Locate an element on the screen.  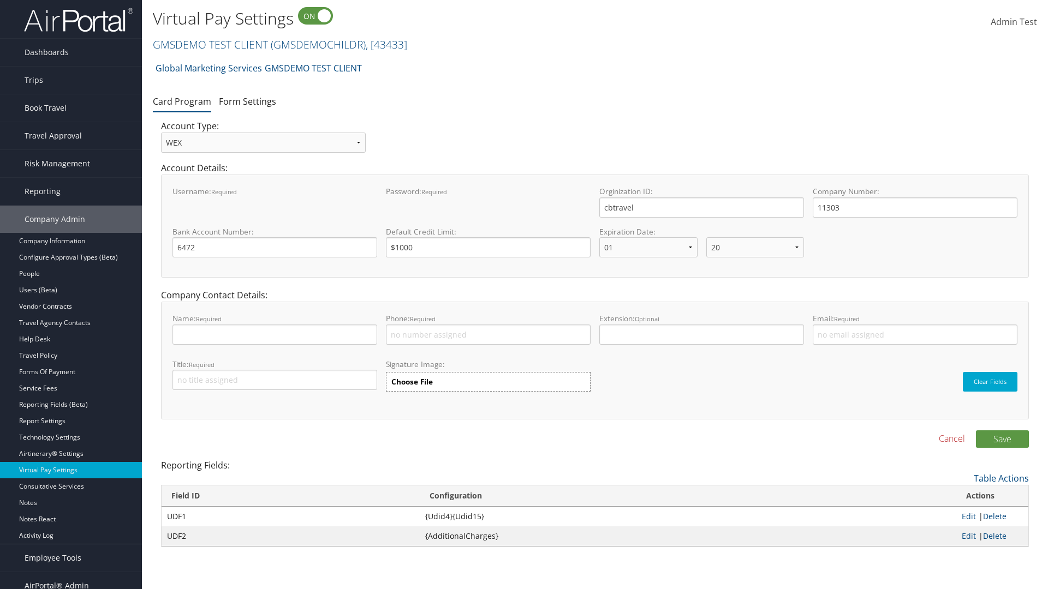
span: Trips is located at coordinates (34, 80).